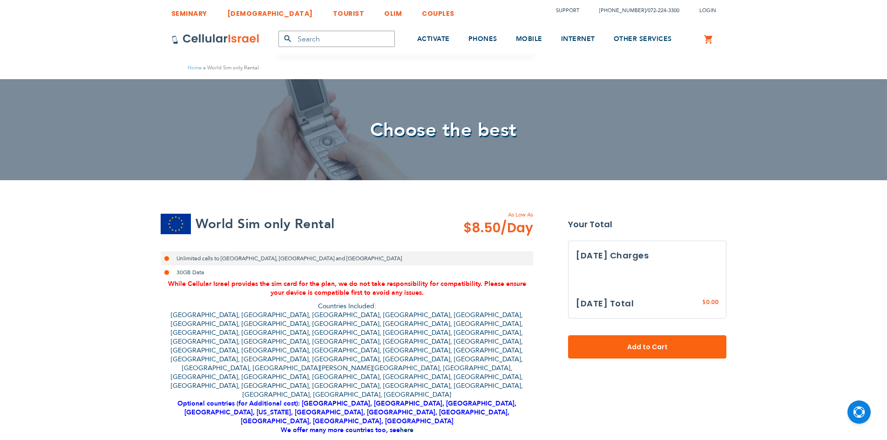 Image resolution: width=887 pixels, height=440 pixels. I want to click on img: Cellular Israel Logo, so click(216, 39).